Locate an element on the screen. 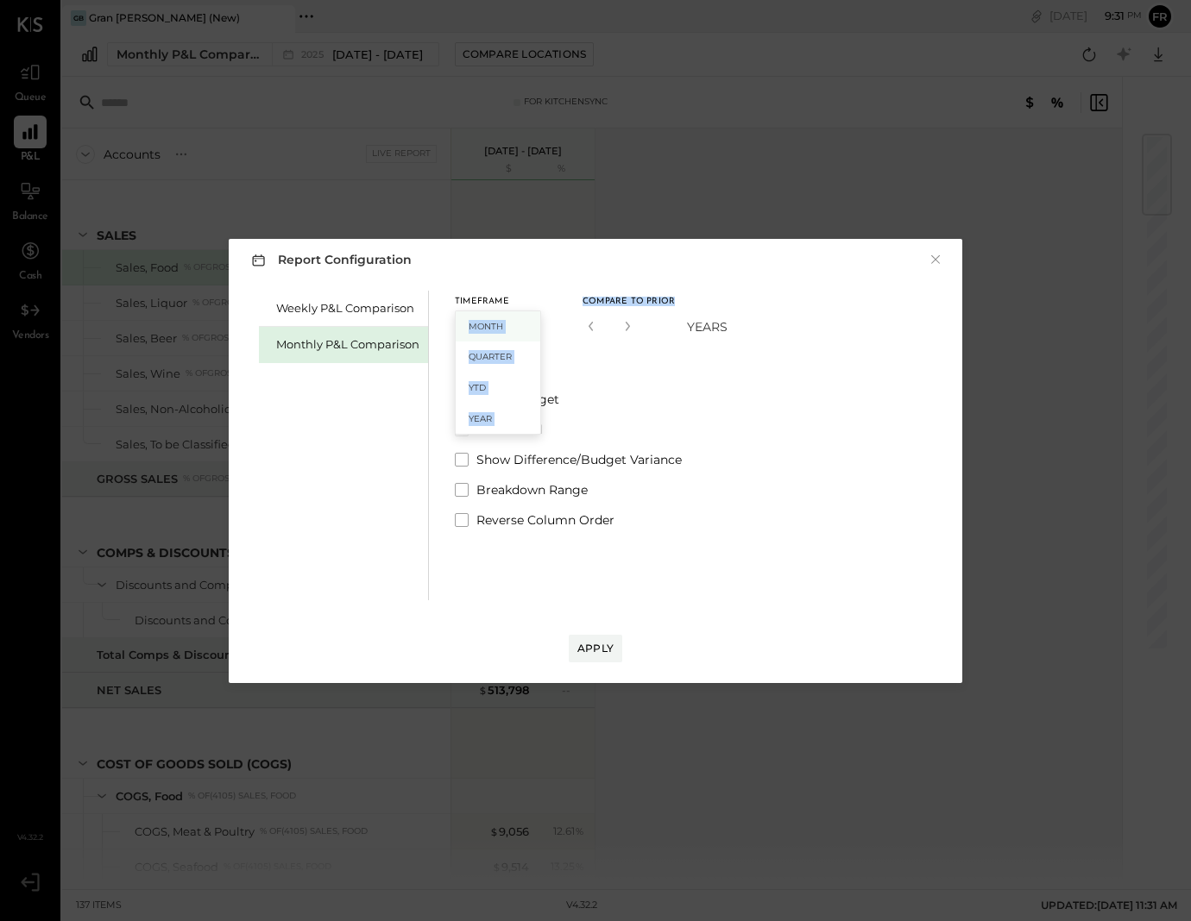  span: Reverse Column Order is located at coordinates (545, 520).